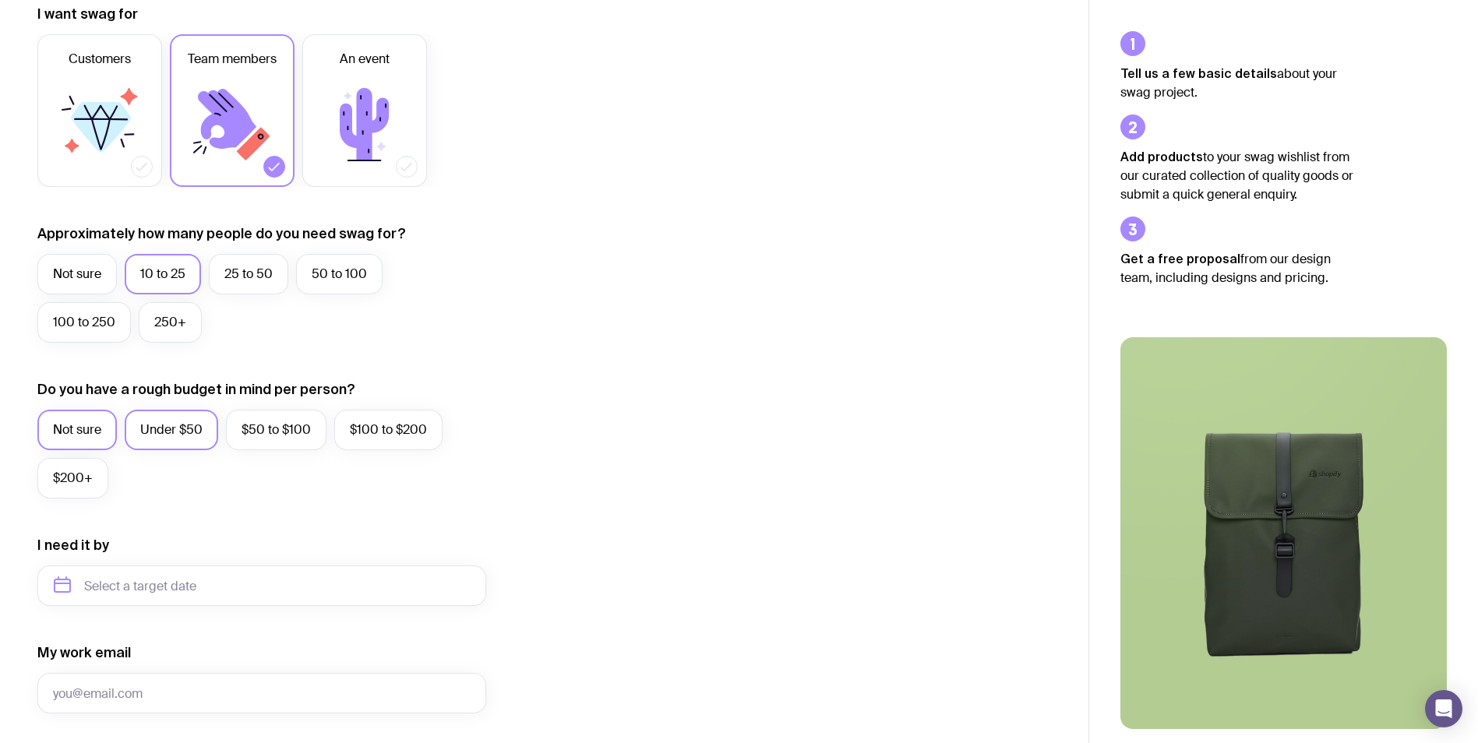 This screenshot has height=743, width=1478. Describe the element at coordinates (1238, 268) in the screenshot. I see `p: from our design team, including designs and pricing.` at that location.